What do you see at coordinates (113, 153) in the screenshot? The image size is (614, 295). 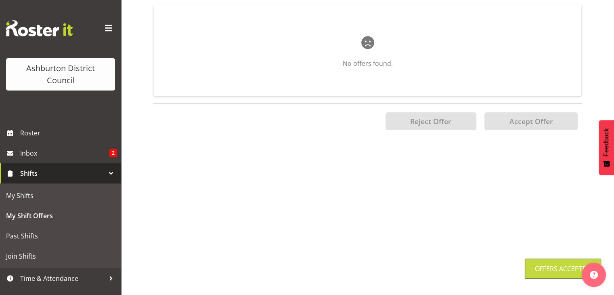 I see `span: 2` at bounding box center [113, 153].